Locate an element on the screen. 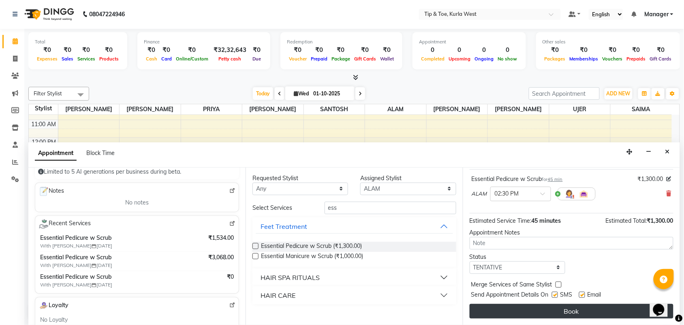 Image resolution: width=684 pixels, height=325 pixels. div: Essential Pedicure w Scrub is located at coordinates (517, 179).